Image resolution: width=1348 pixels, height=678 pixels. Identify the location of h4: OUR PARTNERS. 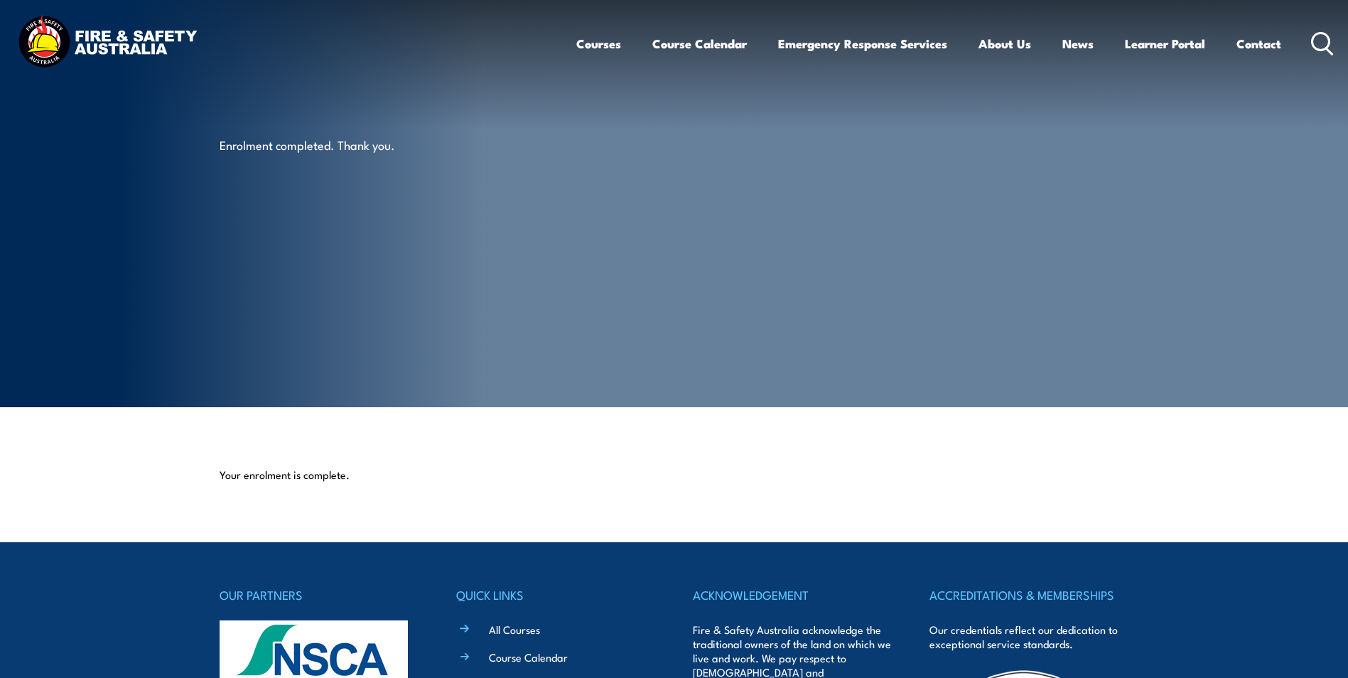
(319, 595).